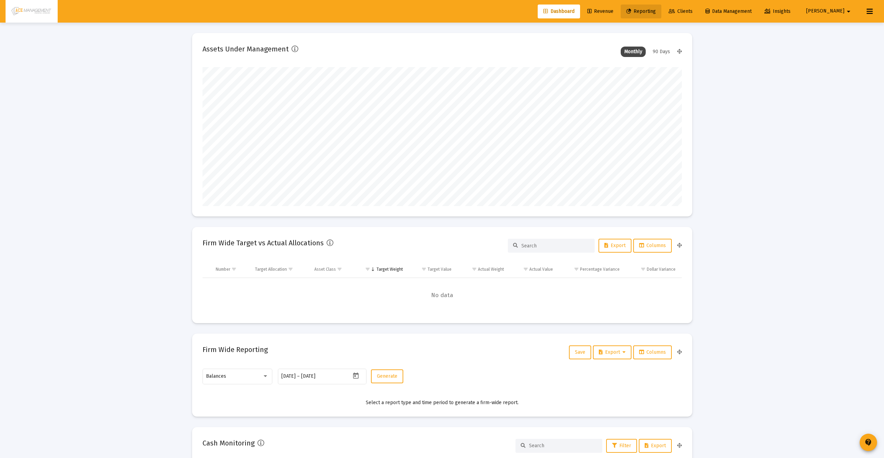  I want to click on a: Revenue, so click(600, 11).